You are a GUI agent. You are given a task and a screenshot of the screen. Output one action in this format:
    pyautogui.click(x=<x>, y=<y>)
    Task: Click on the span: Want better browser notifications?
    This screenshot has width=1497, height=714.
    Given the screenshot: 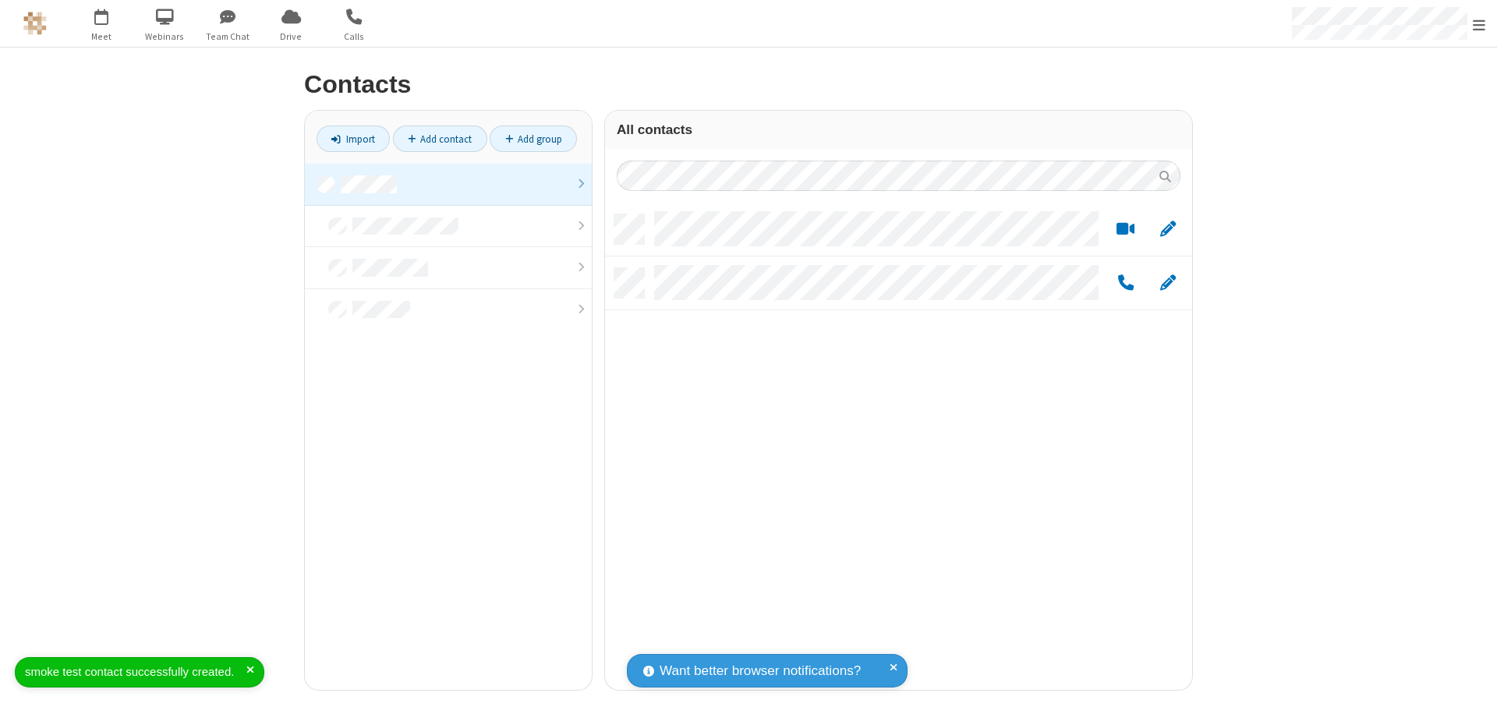 What is the action you would take?
    pyautogui.click(x=760, y=671)
    